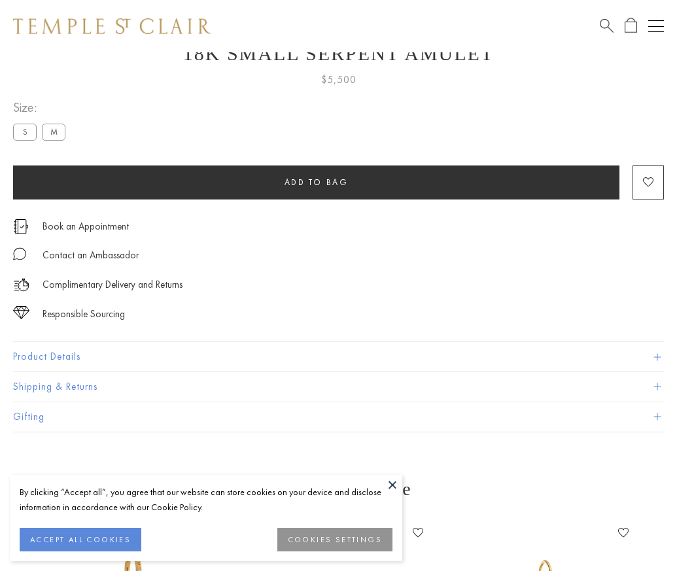  I want to click on img: Temple St. Clair, so click(112, 26).